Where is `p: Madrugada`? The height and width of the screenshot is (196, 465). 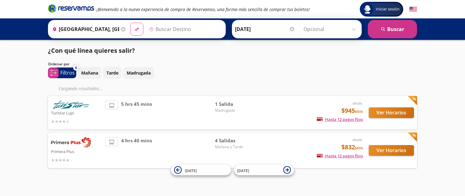 p: Madrugada is located at coordinates (139, 73).